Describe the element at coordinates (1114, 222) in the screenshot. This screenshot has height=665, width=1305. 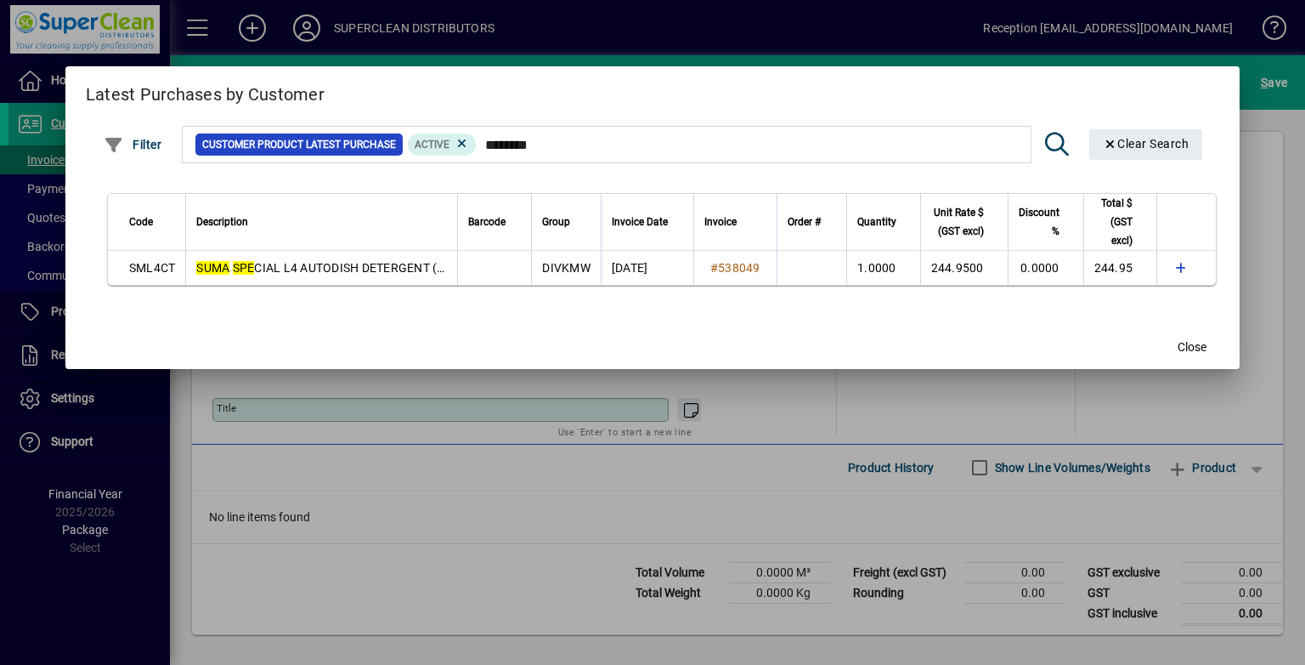
I see `span: Total $ (GST excl)` at that location.